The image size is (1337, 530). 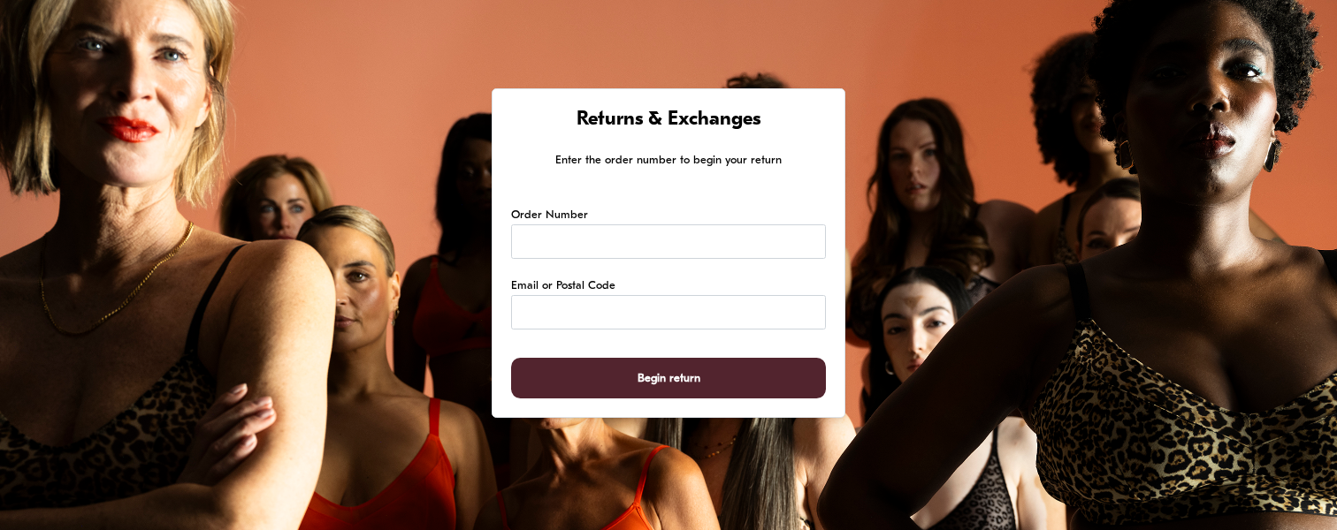 What do you see at coordinates (549, 216) in the screenshot?
I see `label: Order Number` at bounding box center [549, 216].